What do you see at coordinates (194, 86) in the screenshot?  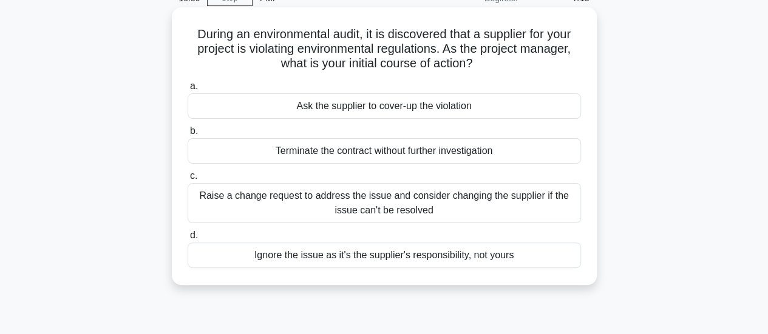 I see `span: a.` at bounding box center [194, 86].